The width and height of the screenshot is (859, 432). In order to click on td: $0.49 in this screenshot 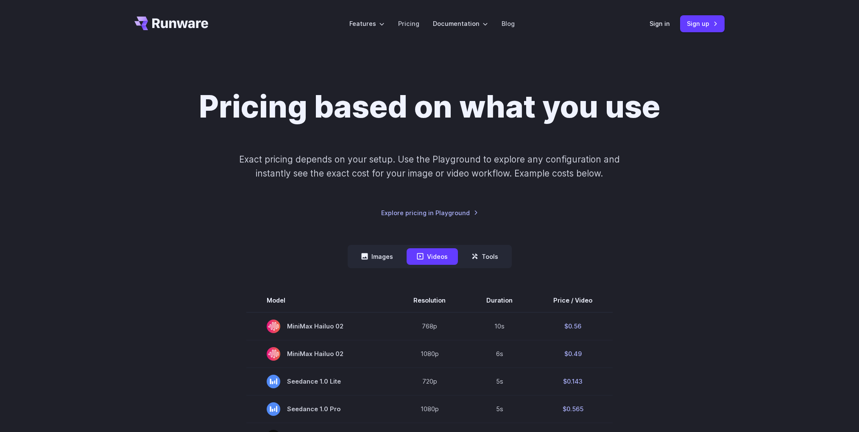, I will do `click(573, 353)`.